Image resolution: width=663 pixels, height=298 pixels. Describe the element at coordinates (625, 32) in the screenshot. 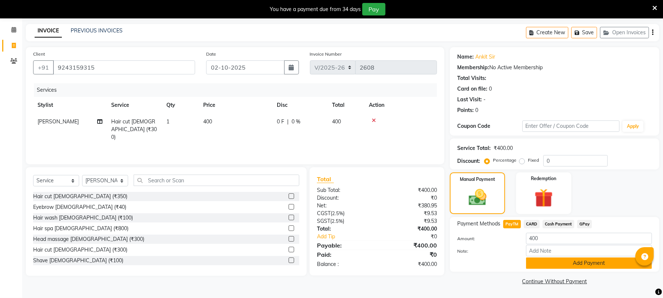

I see `button: Open Invoices` at that location.